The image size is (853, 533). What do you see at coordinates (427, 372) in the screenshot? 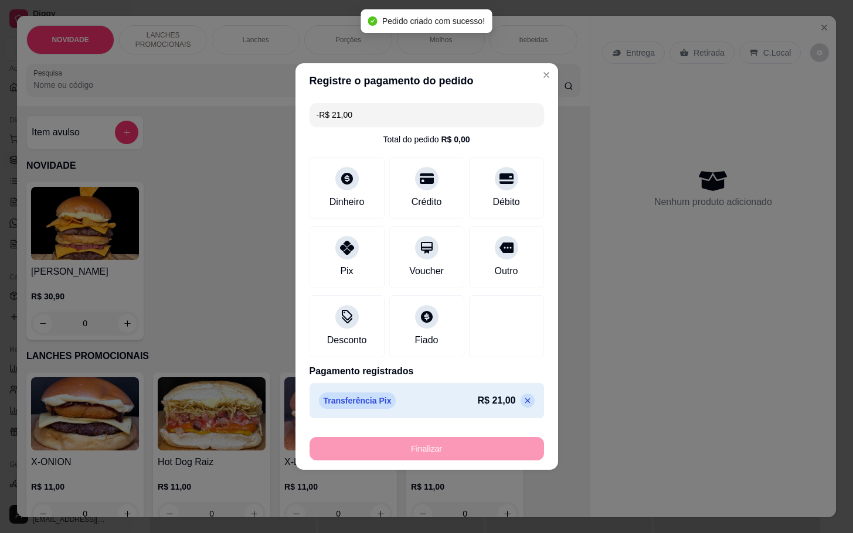
I see `p: Pagamento registrados` at bounding box center [427, 372].